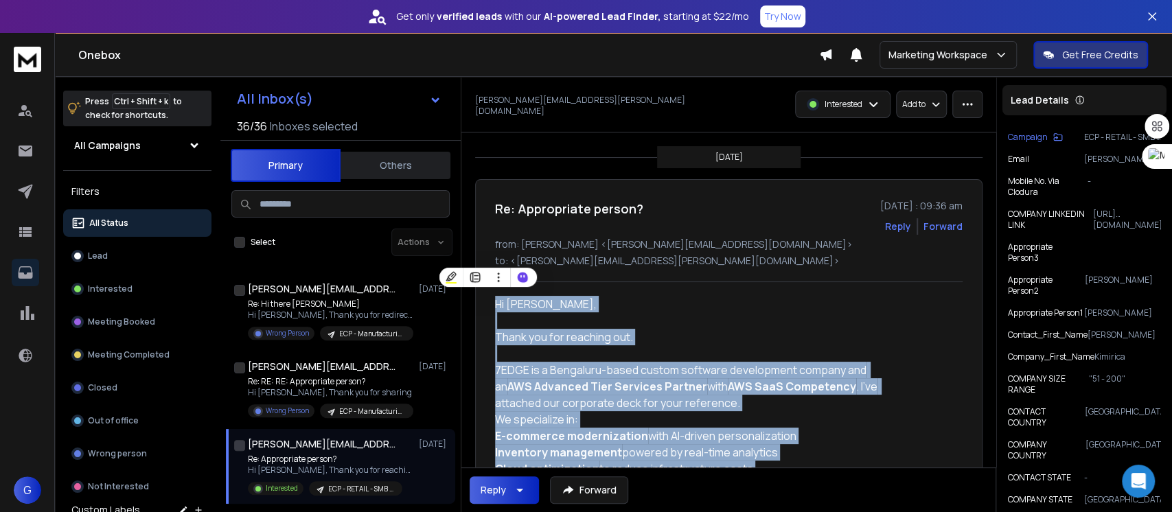 The width and height of the screenshot is (1172, 512). What do you see at coordinates (395, 165) in the screenshot?
I see `button: Others` at bounding box center [395, 165].